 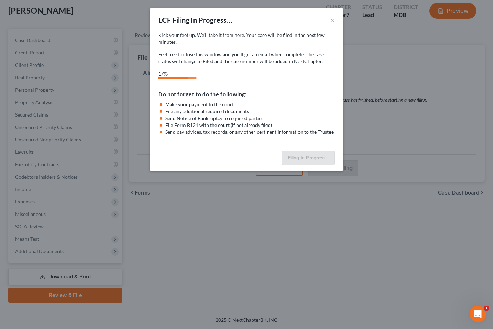 What do you see at coordinates (195, 20) in the screenshot?
I see `div: ECF Filing In Progress...` at bounding box center [195, 20].